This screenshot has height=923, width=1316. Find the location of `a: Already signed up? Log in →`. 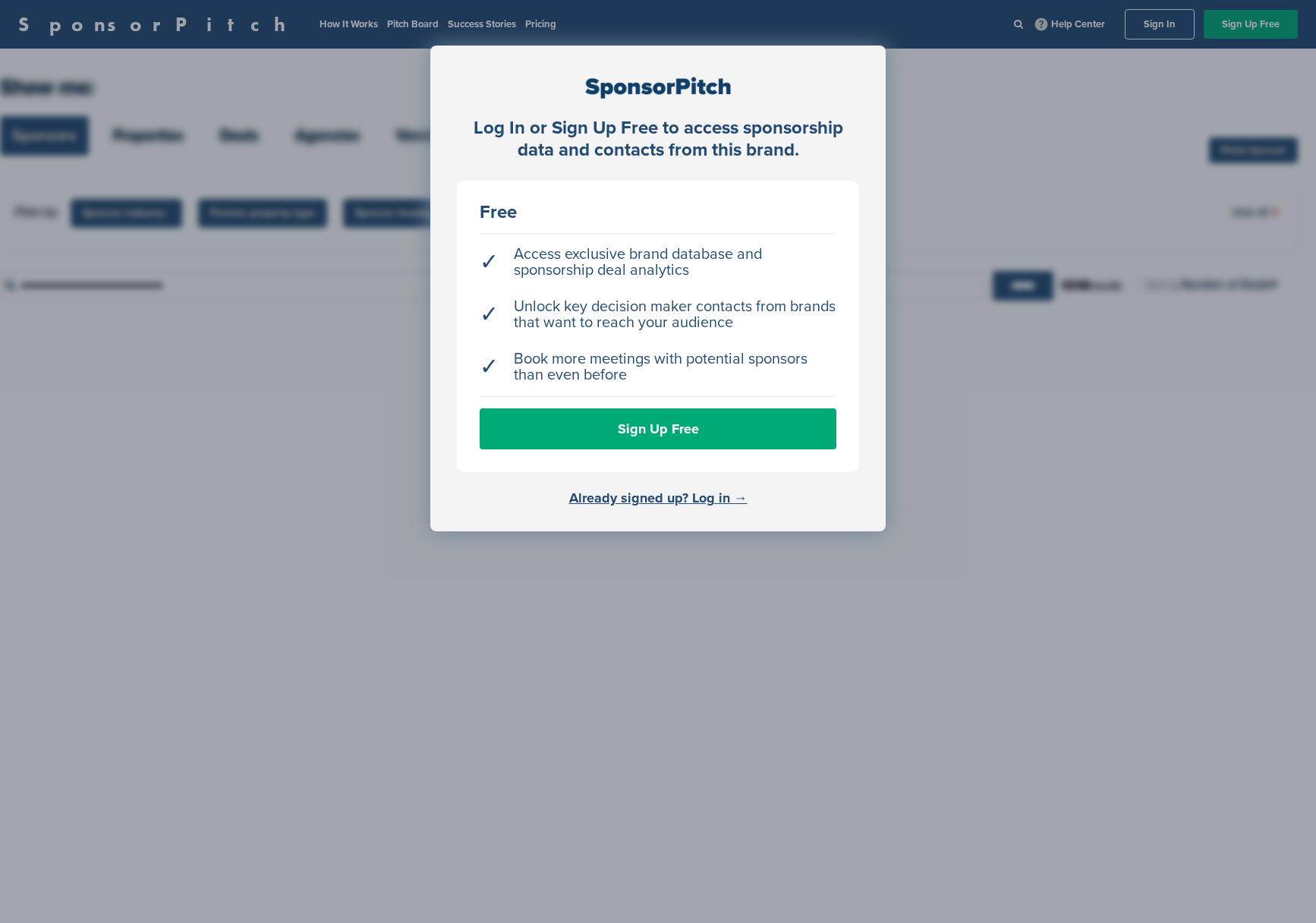

a: Already signed up? Log in → is located at coordinates (658, 498).